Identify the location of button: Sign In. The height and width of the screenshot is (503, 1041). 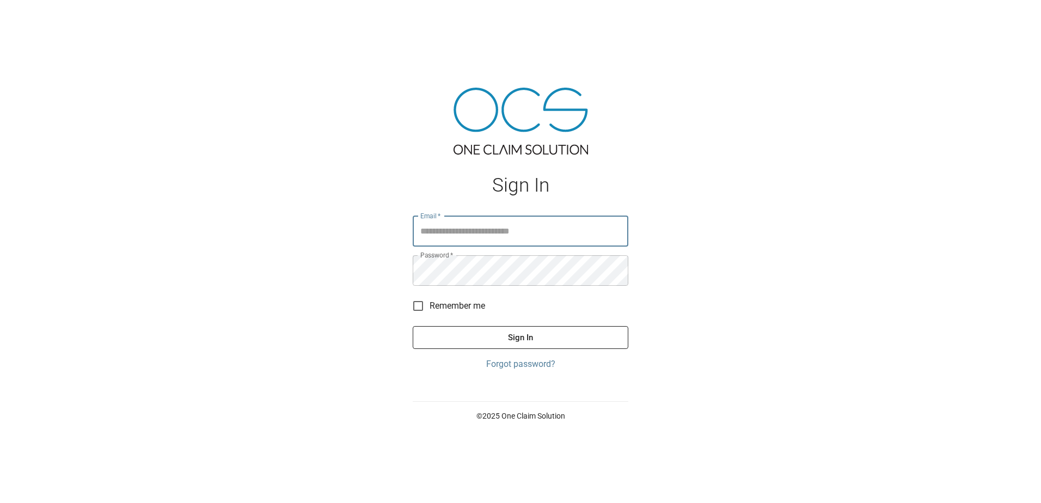
(520, 338).